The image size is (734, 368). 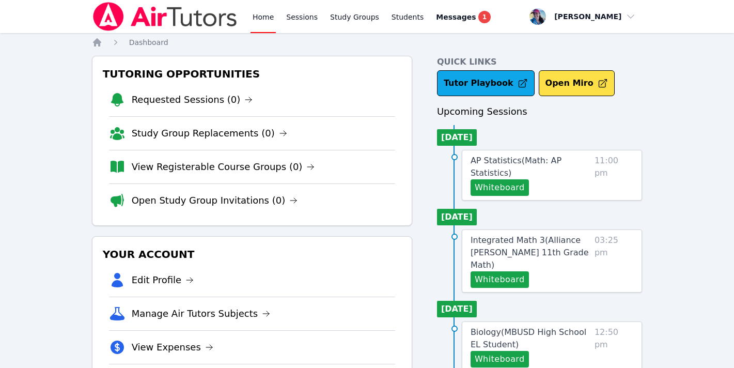 I want to click on a: Tutor Playbook, so click(x=485, y=83).